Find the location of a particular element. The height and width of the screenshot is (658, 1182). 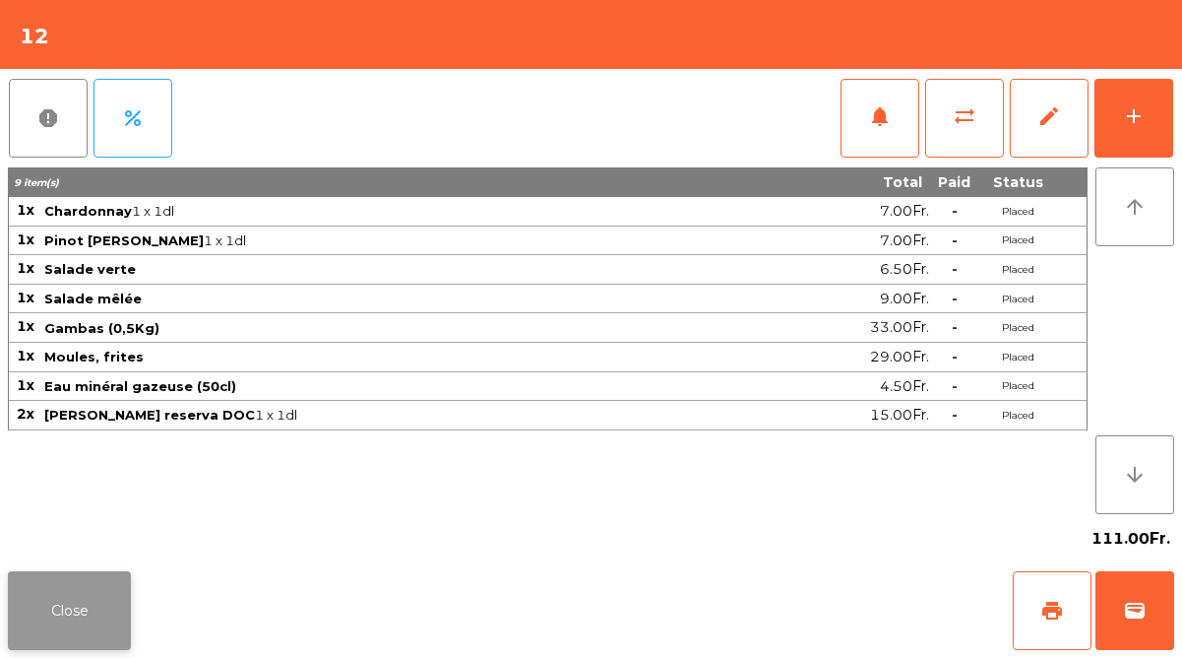

button: print is located at coordinates (1052, 610).